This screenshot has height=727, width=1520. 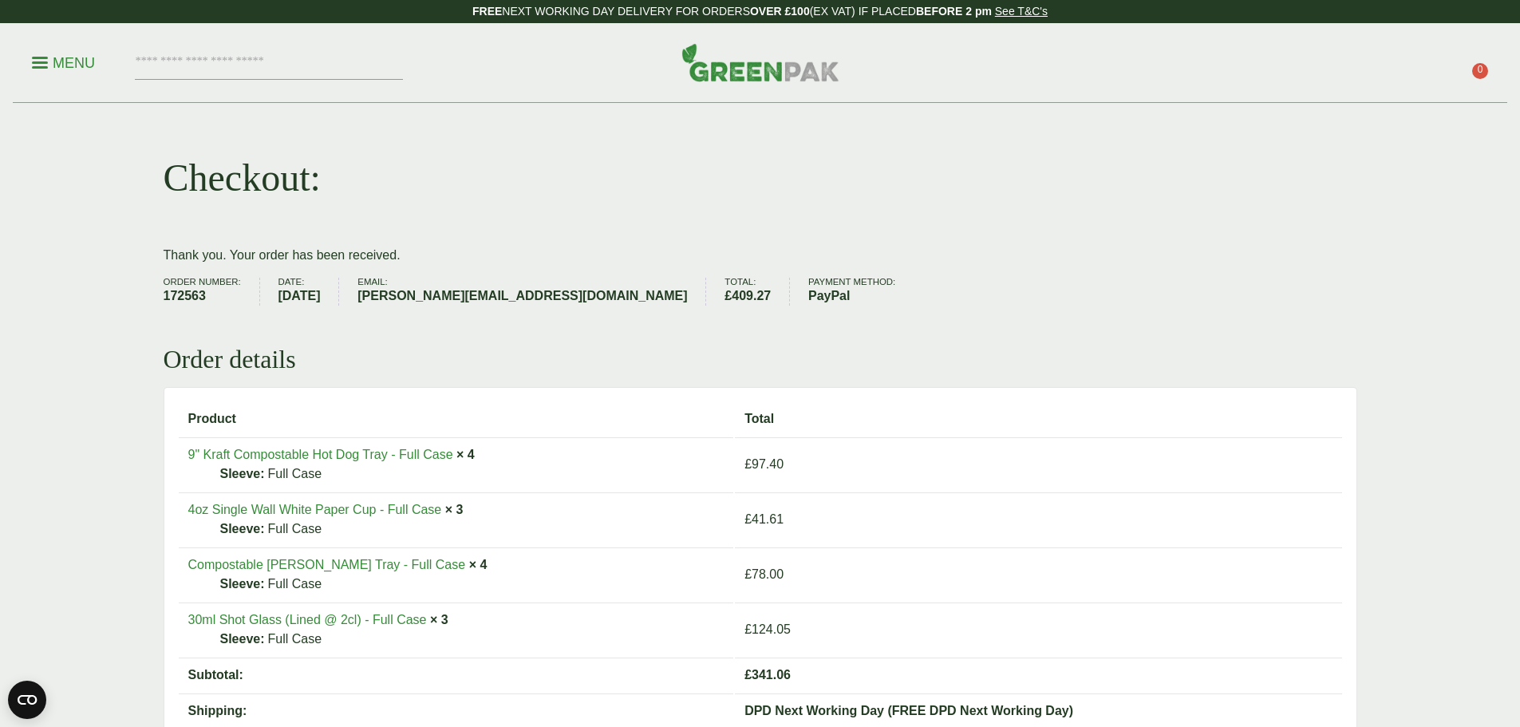 I want to click on bdi: 124.05, so click(x=768, y=629).